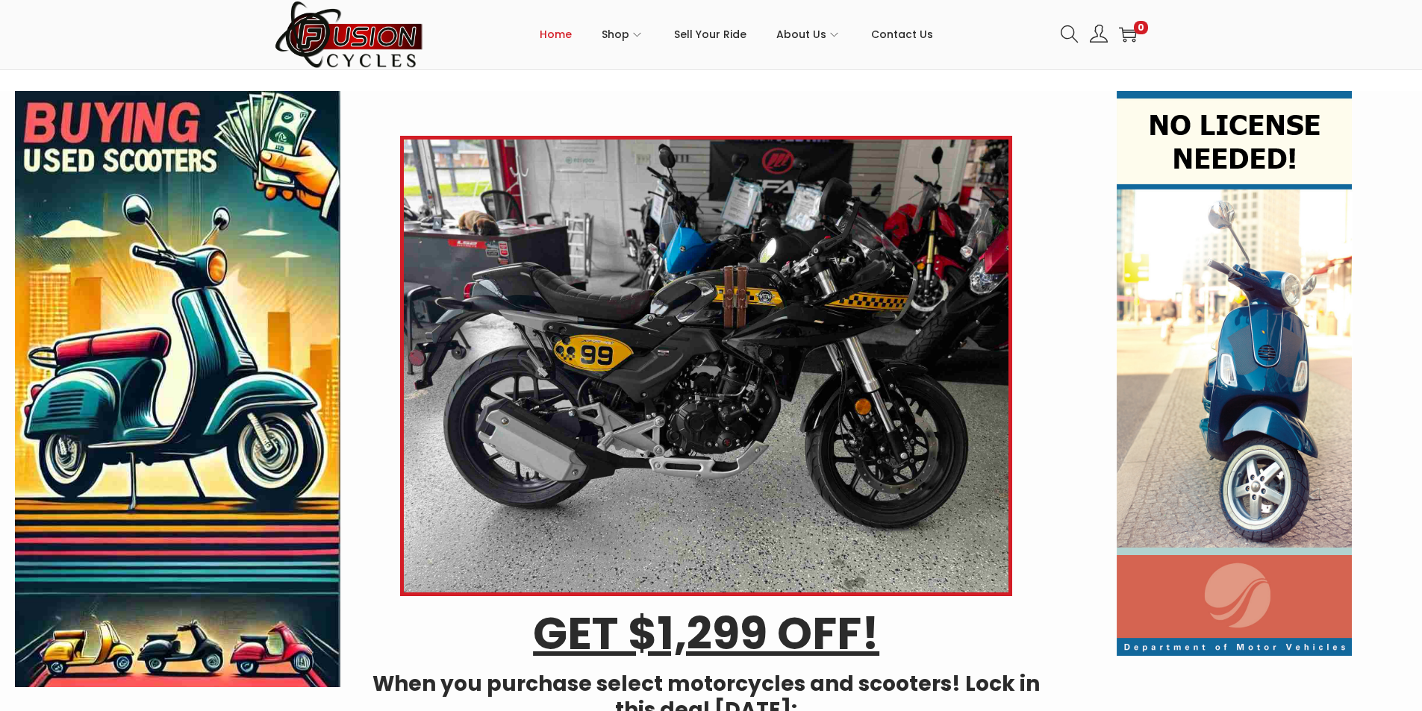 This screenshot has width=1422, height=711. Describe the element at coordinates (706, 634) in the screenshot. I see `u: GET $1,299 OFF!` at that location.